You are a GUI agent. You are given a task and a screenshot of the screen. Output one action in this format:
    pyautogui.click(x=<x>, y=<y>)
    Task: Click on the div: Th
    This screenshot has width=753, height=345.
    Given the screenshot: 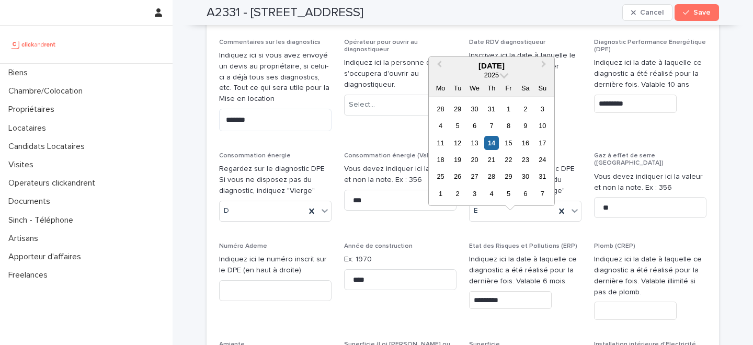 What is the action you would take?
    pyautogui.click(x=491, y=88)
    